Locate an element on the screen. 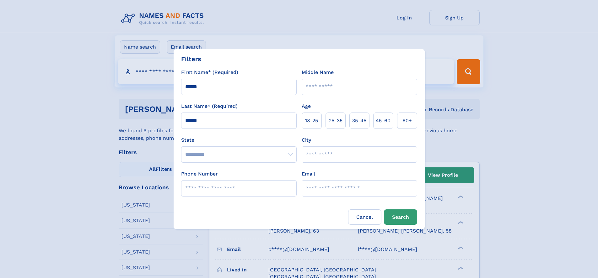 The height and width of the screenshot is (278, 598). label: Phone Number is located at coordinates (199, 174).